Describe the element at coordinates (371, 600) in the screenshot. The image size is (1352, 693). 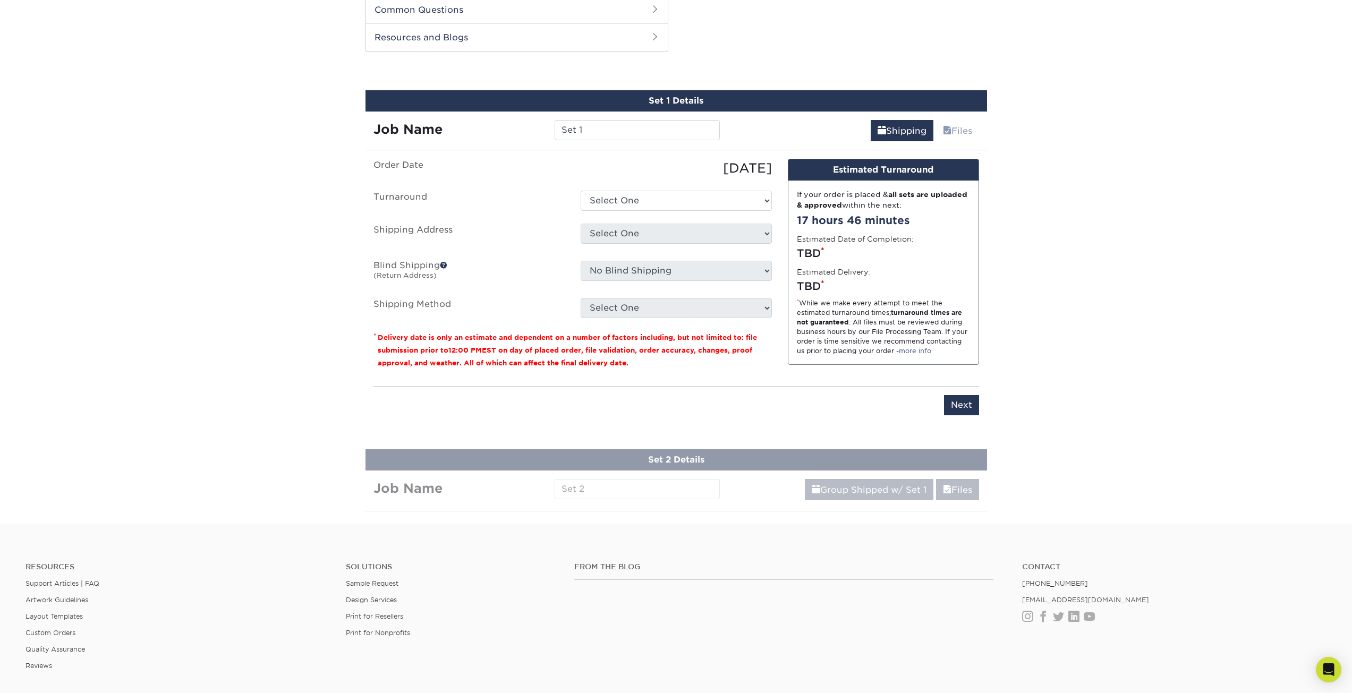
I see `a: Design Services` at that location.